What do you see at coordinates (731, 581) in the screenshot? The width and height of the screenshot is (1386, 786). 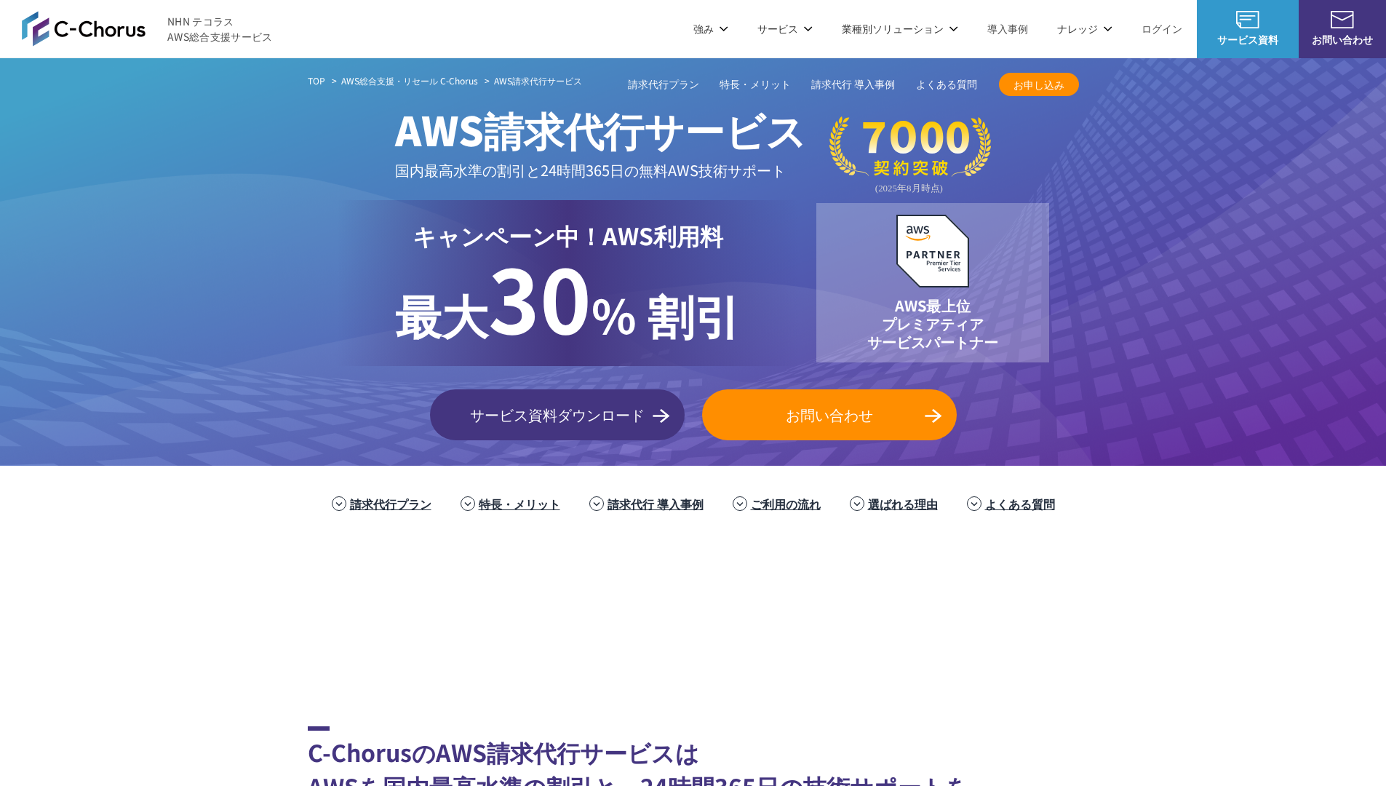 I see `img: ヤマサ醤油` at bounding box center [731, 581].